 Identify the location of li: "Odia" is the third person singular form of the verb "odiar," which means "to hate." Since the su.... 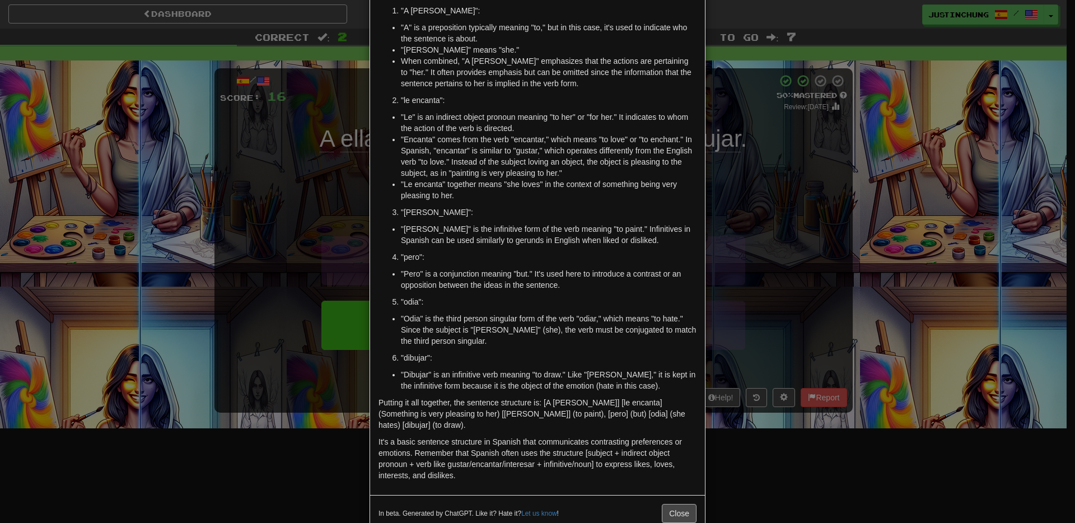
(549, 330).